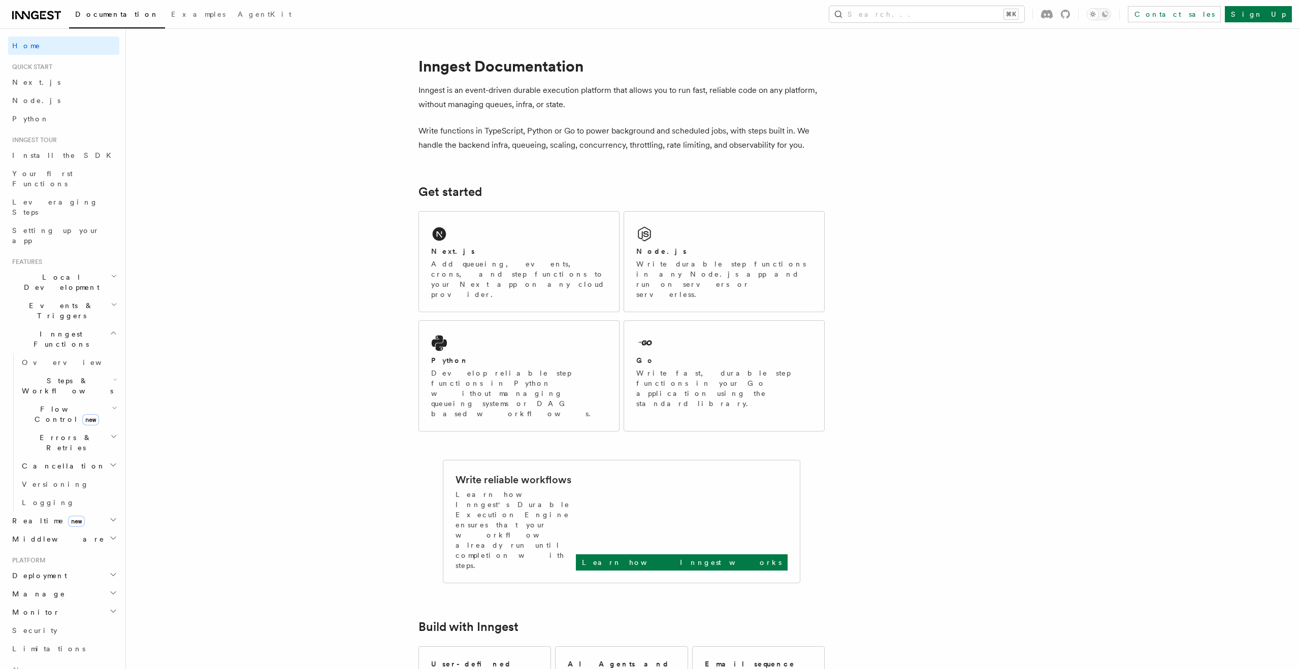 This screenshot has width=1300, height=669. What do you see at coordinates (66, 386) in the screenshot?
I see `span: Steps & Workflows` at bounding box center [66, 386].